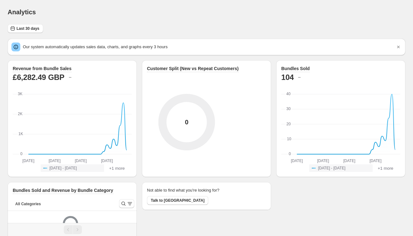 Image resolution: width=413 pixels, height=236 pixels. I want to click on button: Dismiss notification, so click(399, 47).